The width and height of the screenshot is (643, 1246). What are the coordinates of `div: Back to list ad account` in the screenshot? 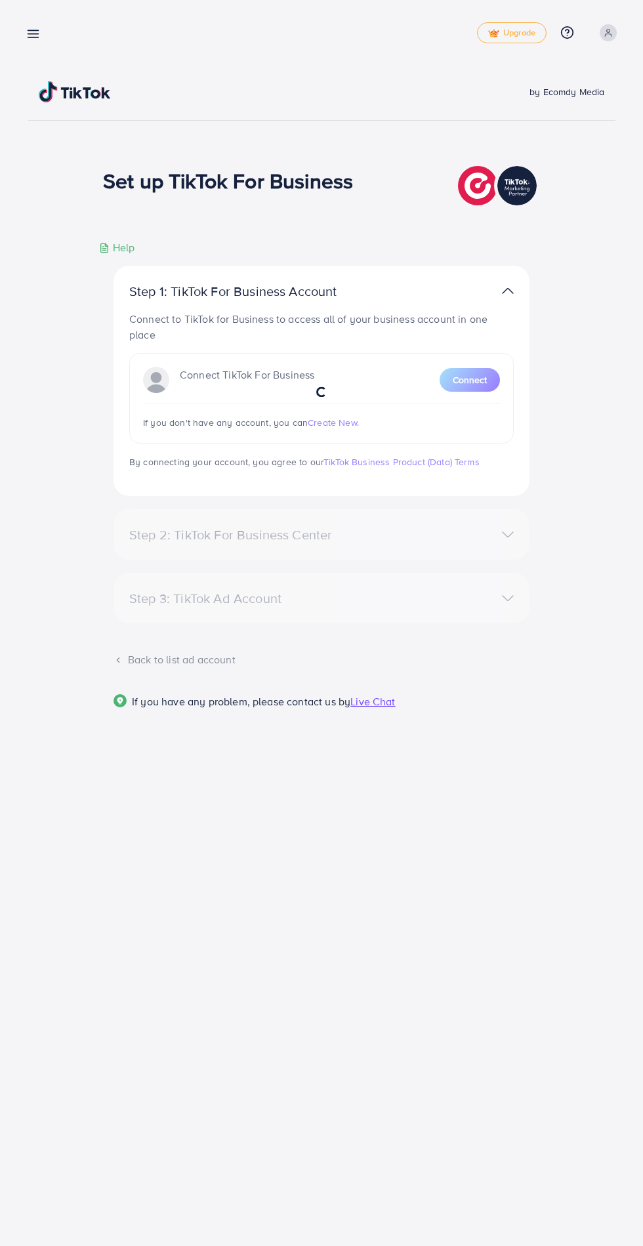 It's located at (321, 659).